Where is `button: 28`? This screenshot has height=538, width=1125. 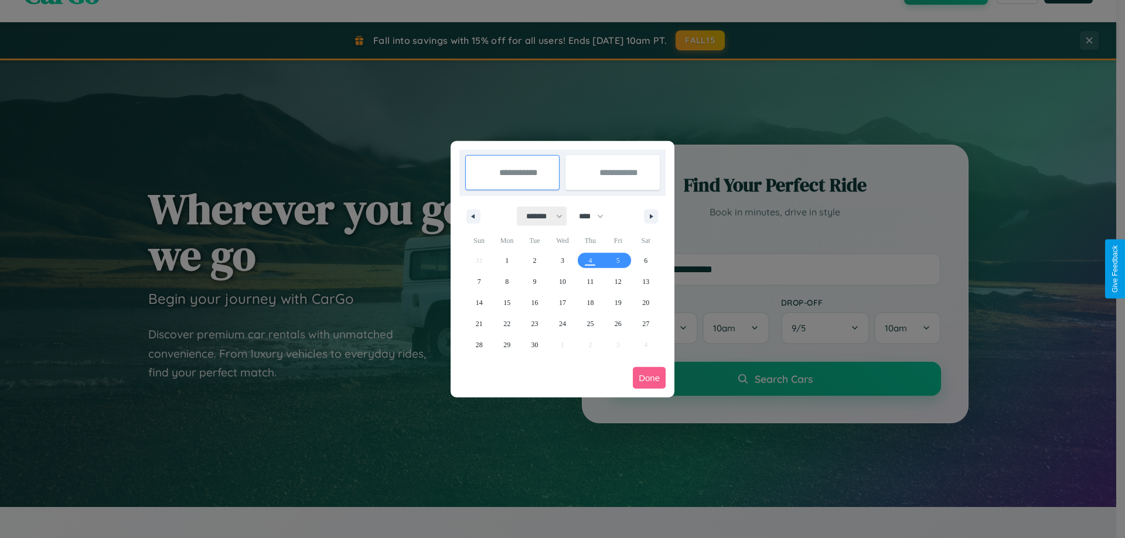
button: 28 is located at coordinates (479, 345).